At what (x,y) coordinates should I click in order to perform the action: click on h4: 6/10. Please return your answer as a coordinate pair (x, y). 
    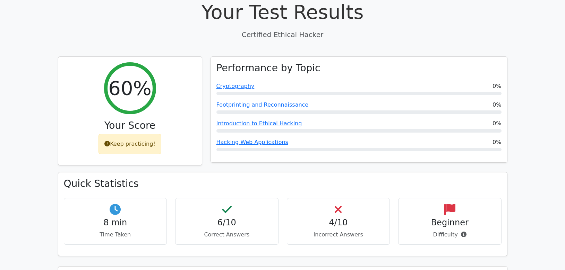
    Looking at the image, I should click on (227, 223).